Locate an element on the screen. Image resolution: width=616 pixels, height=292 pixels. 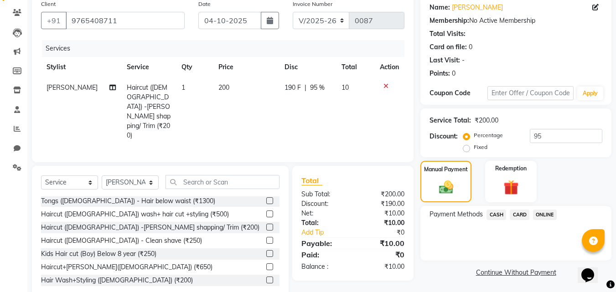
div: Total: is located at coordinates (324, 223).